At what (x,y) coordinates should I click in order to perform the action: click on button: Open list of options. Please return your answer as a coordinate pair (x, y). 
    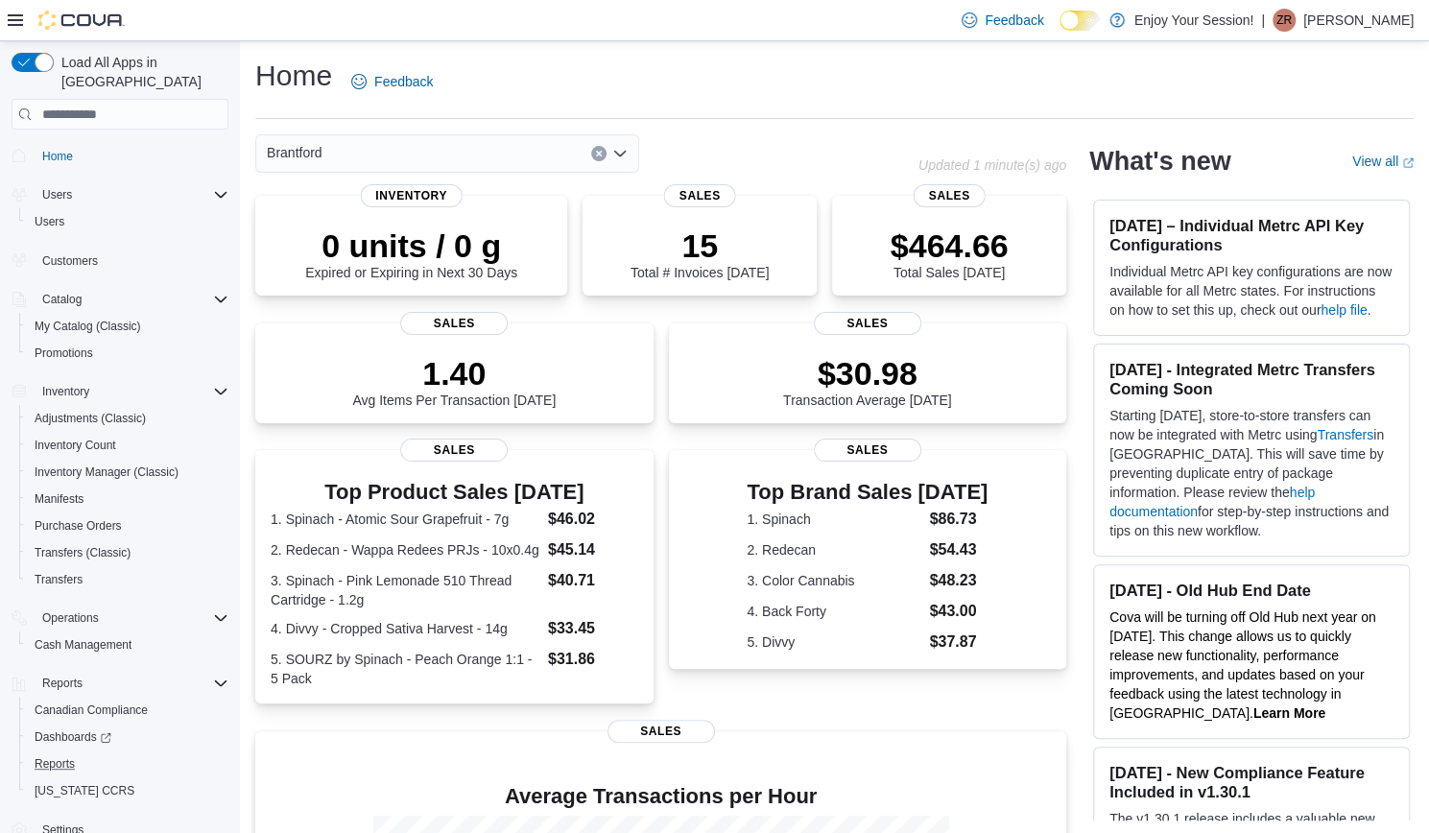
    Looking at the image, I should click on (620, 154).